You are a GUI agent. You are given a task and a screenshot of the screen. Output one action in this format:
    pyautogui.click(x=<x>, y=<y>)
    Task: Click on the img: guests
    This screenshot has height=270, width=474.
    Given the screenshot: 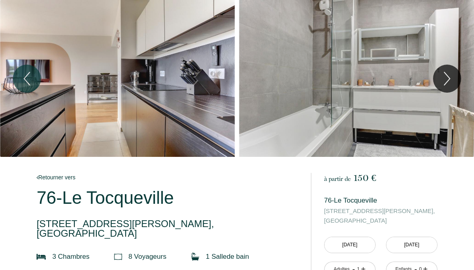 What is the action you would take?
    pyautogui.click(x=118, y=257)
    